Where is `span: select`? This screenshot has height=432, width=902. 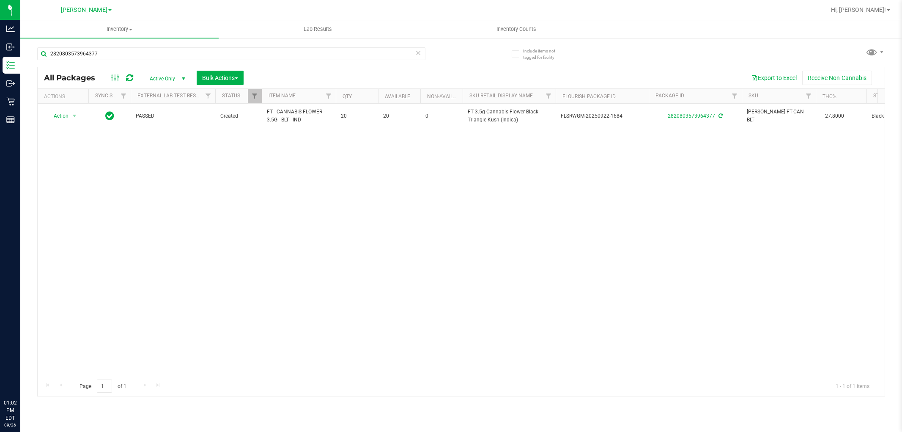
span: select is located at coordinates (74, 116).